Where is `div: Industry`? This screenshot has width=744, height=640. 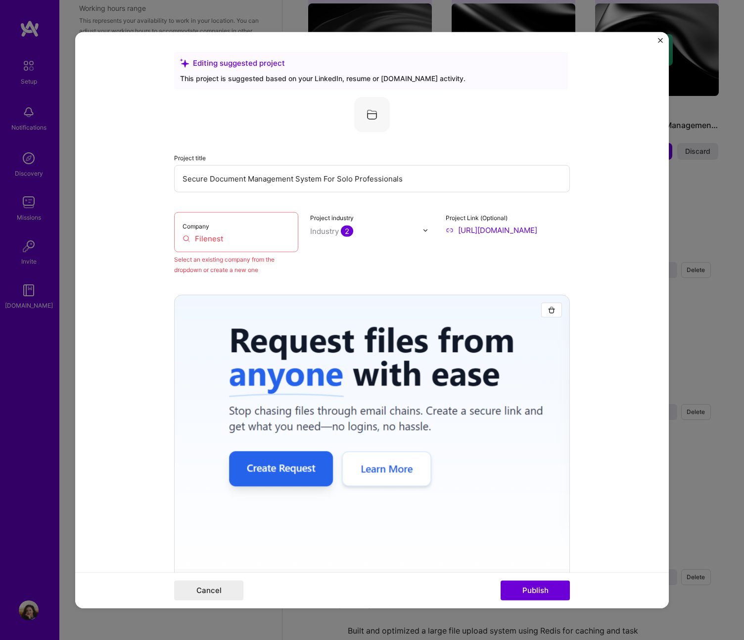
div: Industry is located at coordinates (332, 231).